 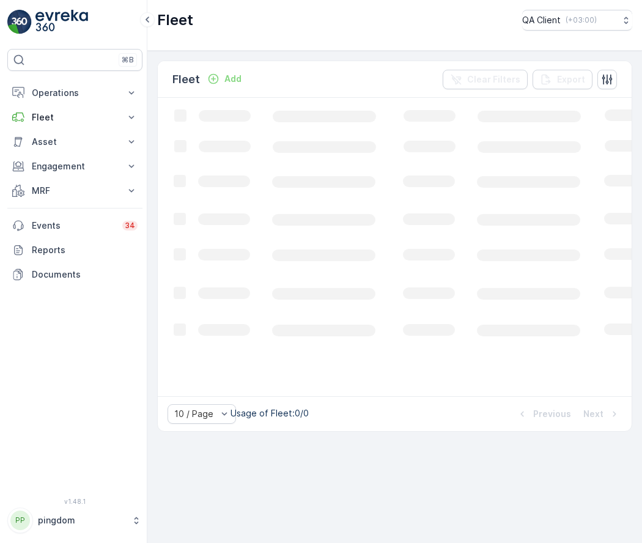 I want to click on button: Engagement, so click(x=75, y=166).